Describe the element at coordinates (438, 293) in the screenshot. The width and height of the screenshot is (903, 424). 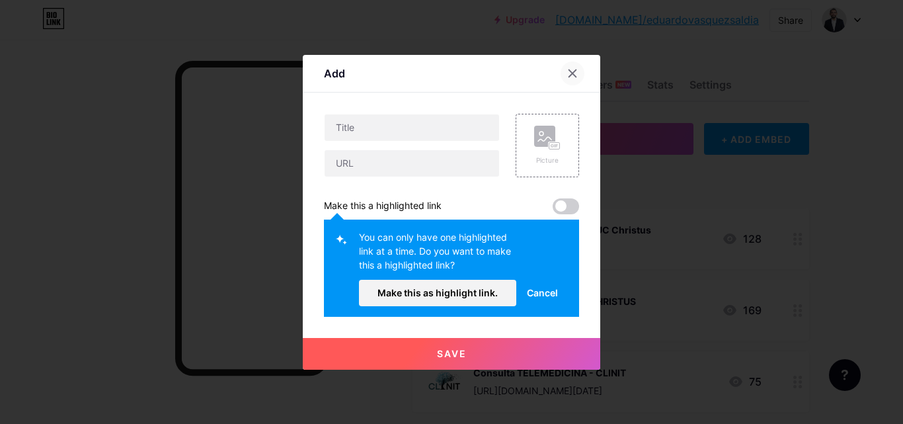
I see `button: Make this as highlight link.` at that location.